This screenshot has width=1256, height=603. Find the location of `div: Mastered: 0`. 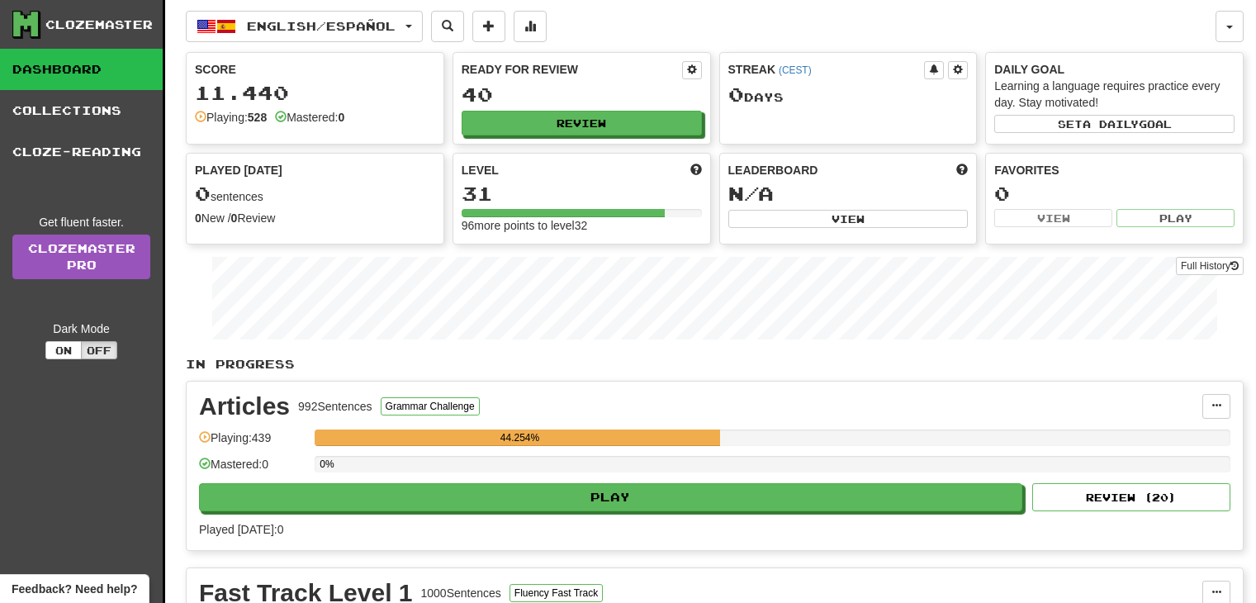

div: Mastered: 0 is located at coordinates (253, 469).